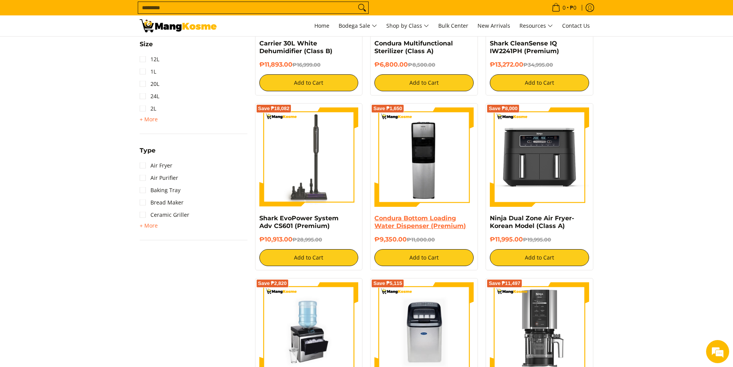 This screenshot has height=367, width=733. Describe the element at coordinates (505, 283) in the screenshot. I see `span: Save ₱11,497` at that location.